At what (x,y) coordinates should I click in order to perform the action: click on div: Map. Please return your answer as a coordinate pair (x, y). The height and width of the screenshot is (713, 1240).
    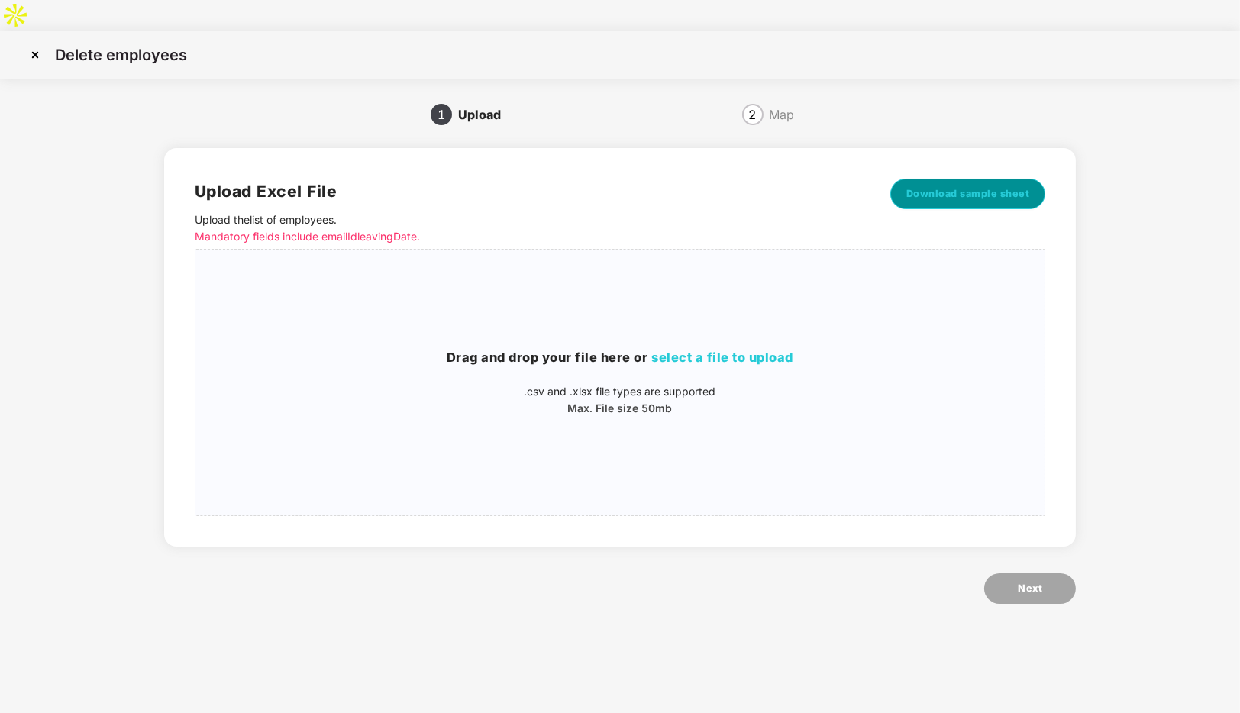
    Looking at the image, I should click on (782, 115).